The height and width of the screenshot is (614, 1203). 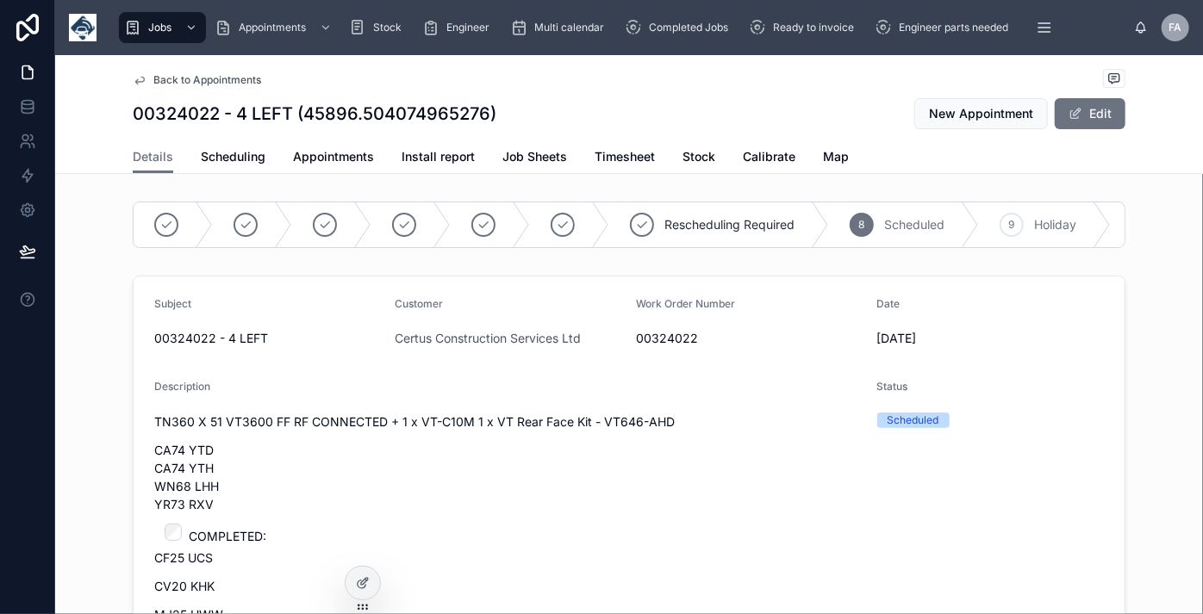 What do you see at coordinates (172, 303) in the screenshot?
I see `span: Subject` at bounding box center [172, 303].